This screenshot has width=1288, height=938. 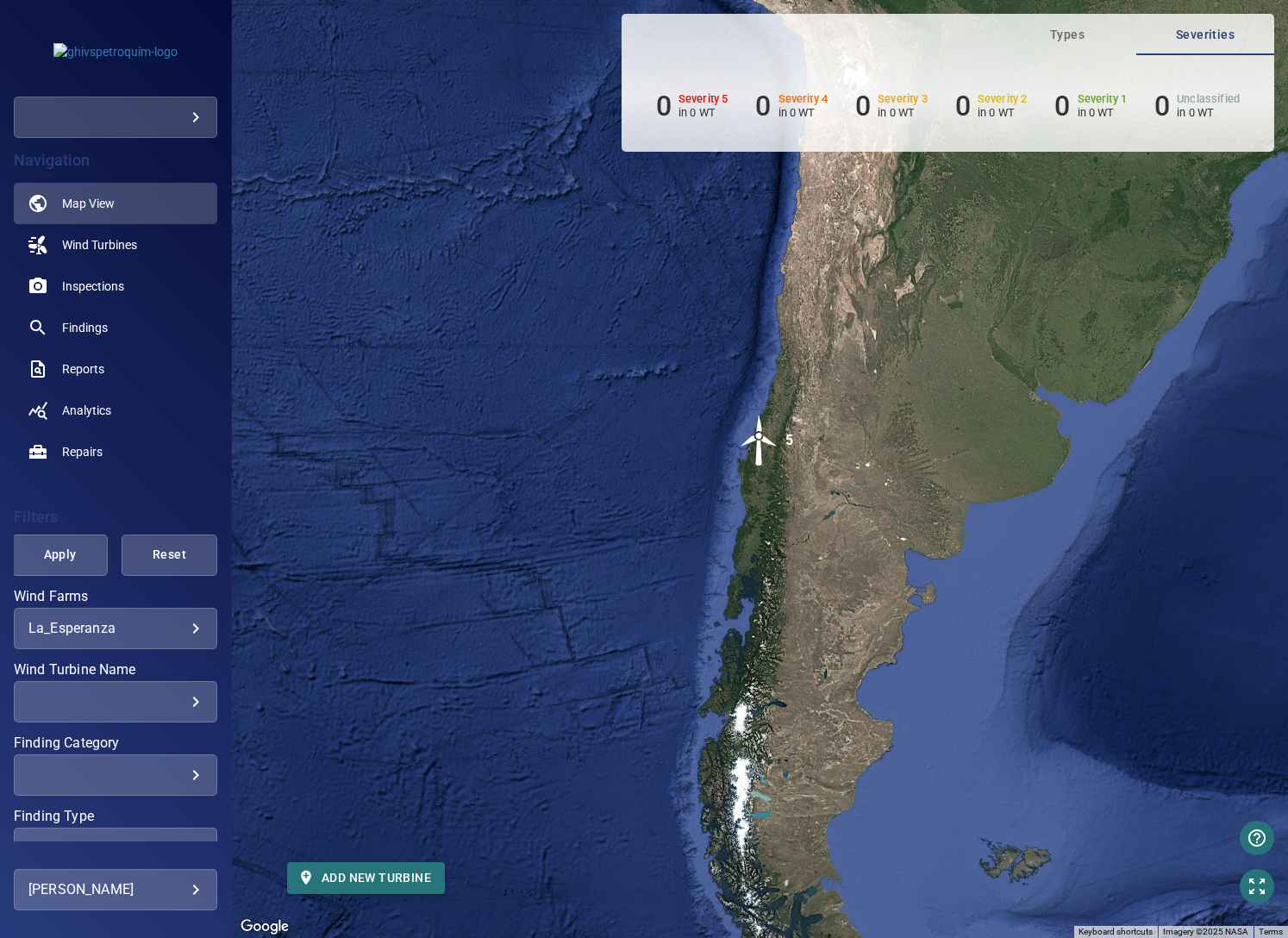 What do you see at coordinates (116, 286) in the screenshot?
I see `a: inspections noActive` at bounding box center [116, 286].